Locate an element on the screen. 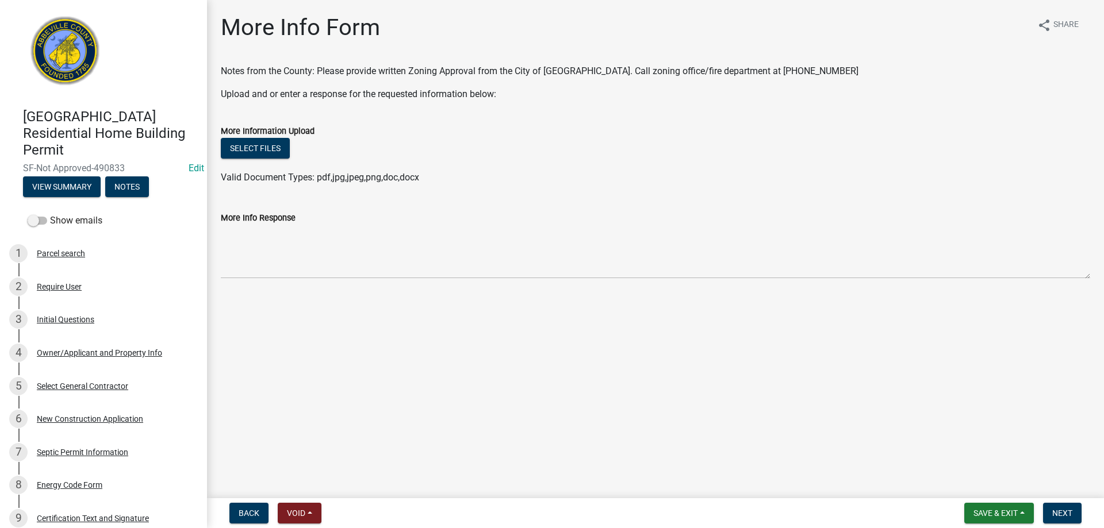 The image size is (1104, 528). div: 4 is located at coordinates (18, 353).